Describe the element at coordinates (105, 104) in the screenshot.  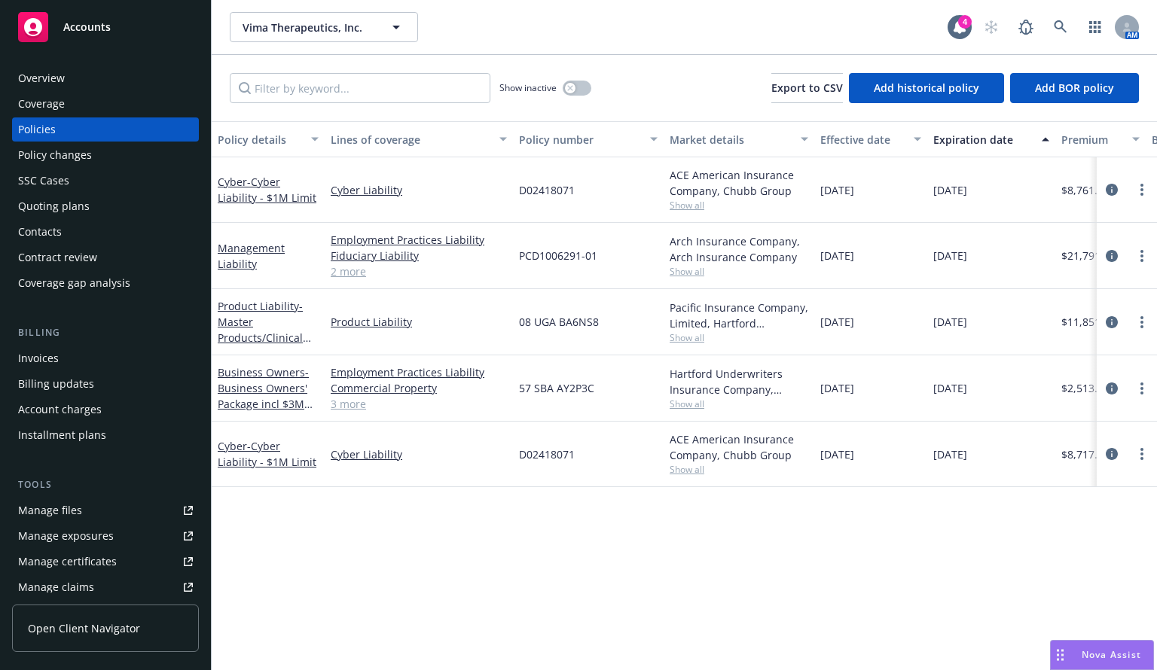
I see `a: Coverage` at that location.